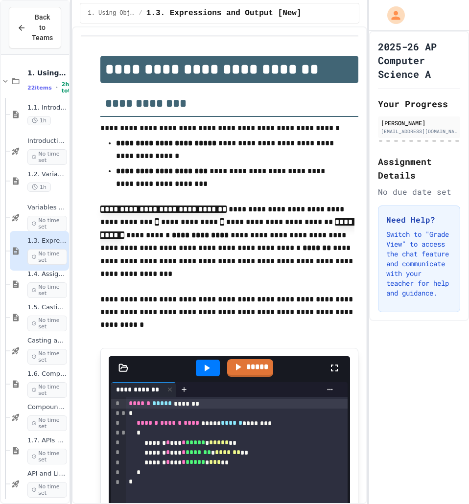 Image resolution: width=469 pixels, height=504 pixels. What do you see at coordinates (419, 192) in the screenshot?
I see `div: No due date set` at bounding box center [419, 192].